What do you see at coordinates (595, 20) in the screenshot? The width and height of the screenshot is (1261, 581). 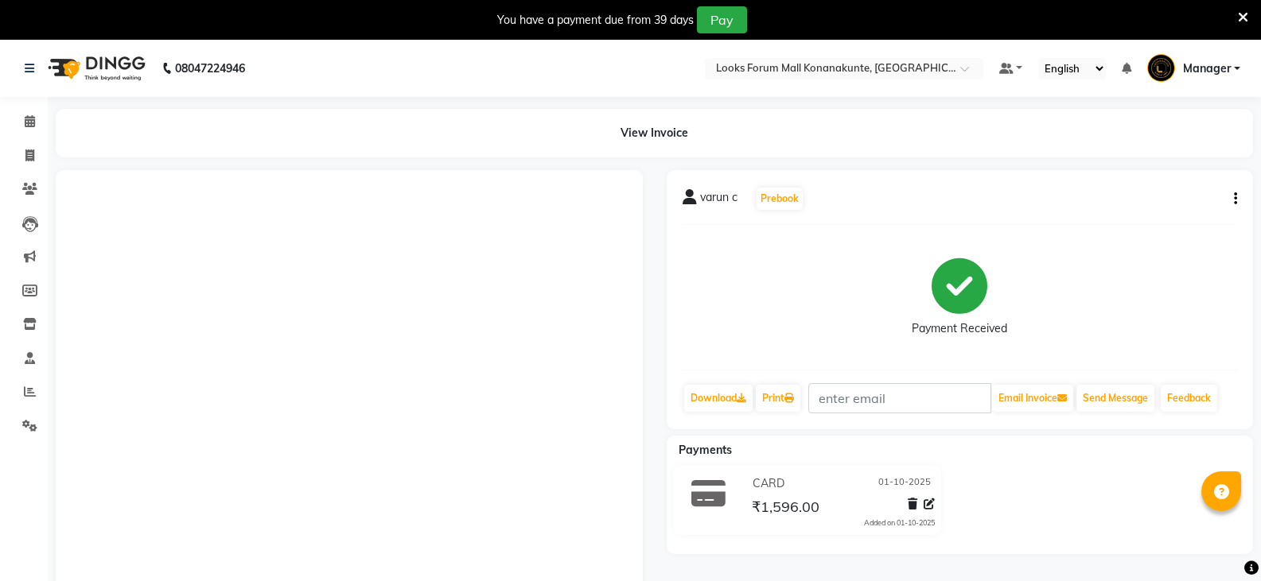 I see `div: You have a payment due from 39 days` at bounding box center [595, 20].